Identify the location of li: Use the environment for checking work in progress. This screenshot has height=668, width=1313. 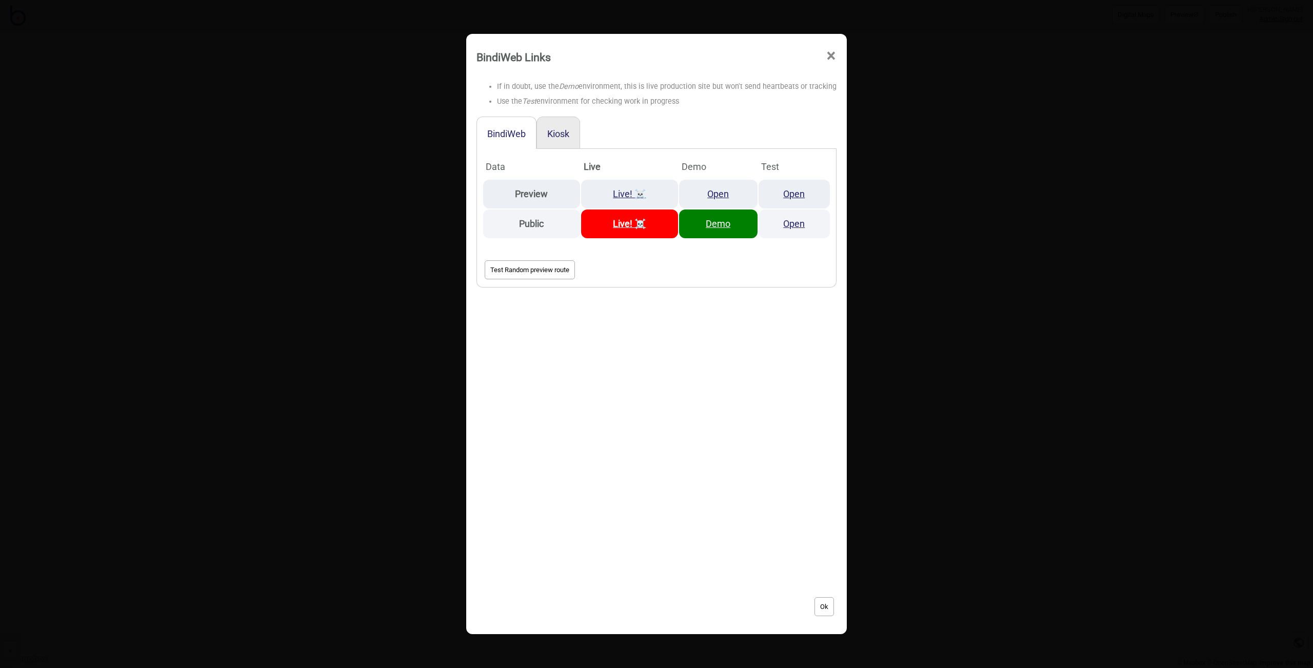
(667, 102).